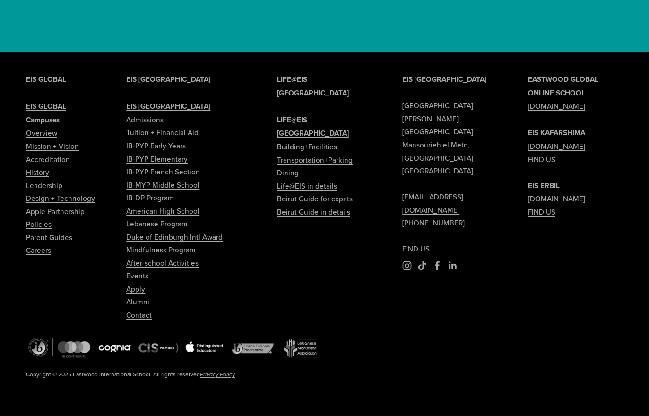 This screenshot has height=416, width=649. Describe the element at coordinates (44, 186) in the screenshot. I see `a: Leadership` at that location.